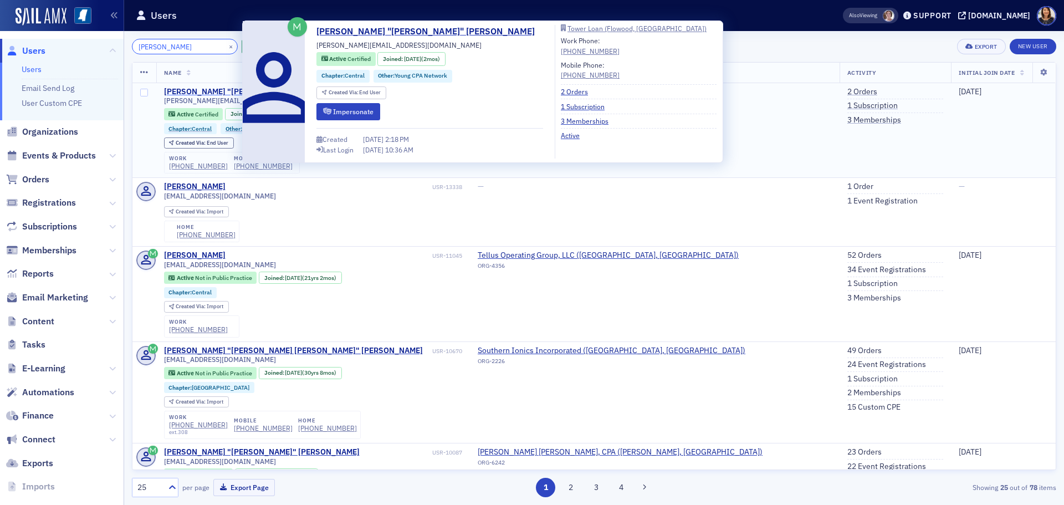 The width and height of the screenshot is (1064, 505). What do you see at coordinates (590, 70) in the screenshot?
I see `div: Mobile Phone:` at bounding box center [590, 70].